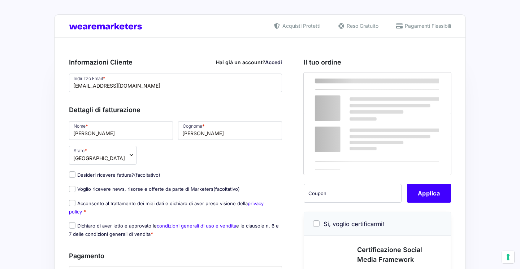 The width and height of the screenshot is (520, 269). What do you see at coordinates (427, 26) in the screenshot?
I see `span: Pagamenti Flessibili` at bounding box center [427, 26].